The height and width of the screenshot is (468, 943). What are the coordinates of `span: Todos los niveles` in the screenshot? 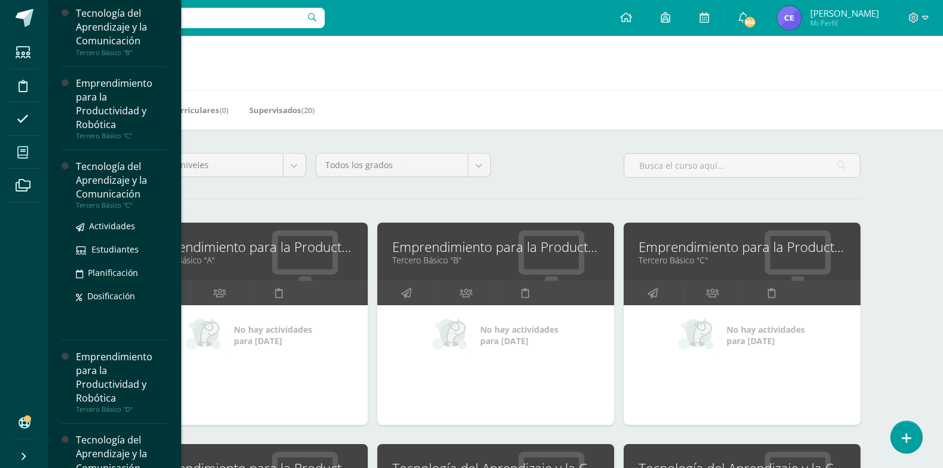 It's located at (207, 165).